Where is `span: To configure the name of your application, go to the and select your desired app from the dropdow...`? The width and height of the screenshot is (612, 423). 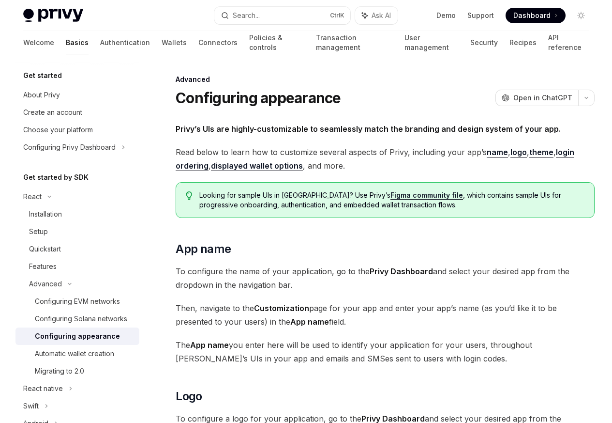
span: To configure the name of your application, go to the and select your desired app from the dropdow... is located at coordinates (385, 278).